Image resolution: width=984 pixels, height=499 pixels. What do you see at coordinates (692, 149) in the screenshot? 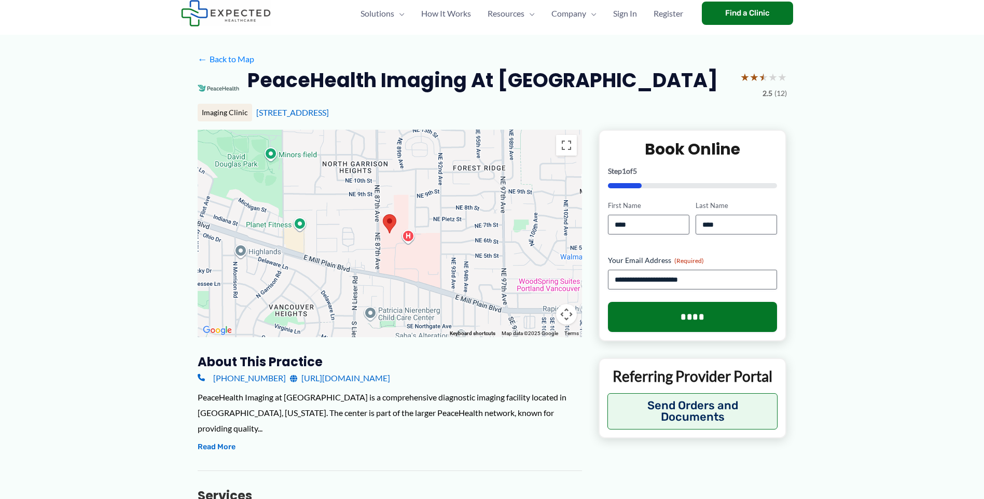
I see `h2: Book Online` at bounding box center [692, 149].